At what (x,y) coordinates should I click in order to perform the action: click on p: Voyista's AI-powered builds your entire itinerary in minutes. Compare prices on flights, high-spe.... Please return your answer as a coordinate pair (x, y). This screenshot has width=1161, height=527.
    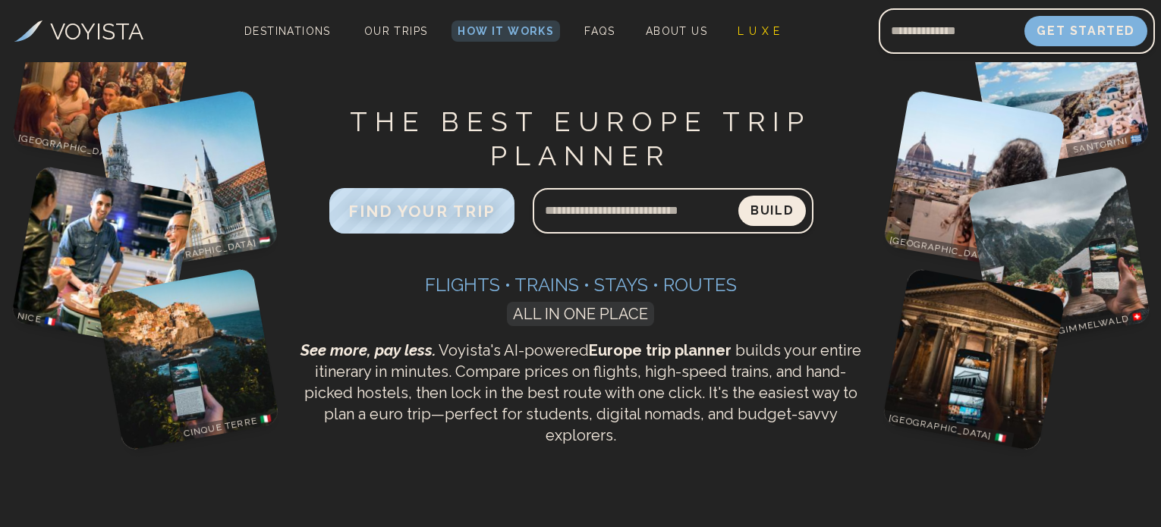
    Looking at the image, I should click on (581, 393).